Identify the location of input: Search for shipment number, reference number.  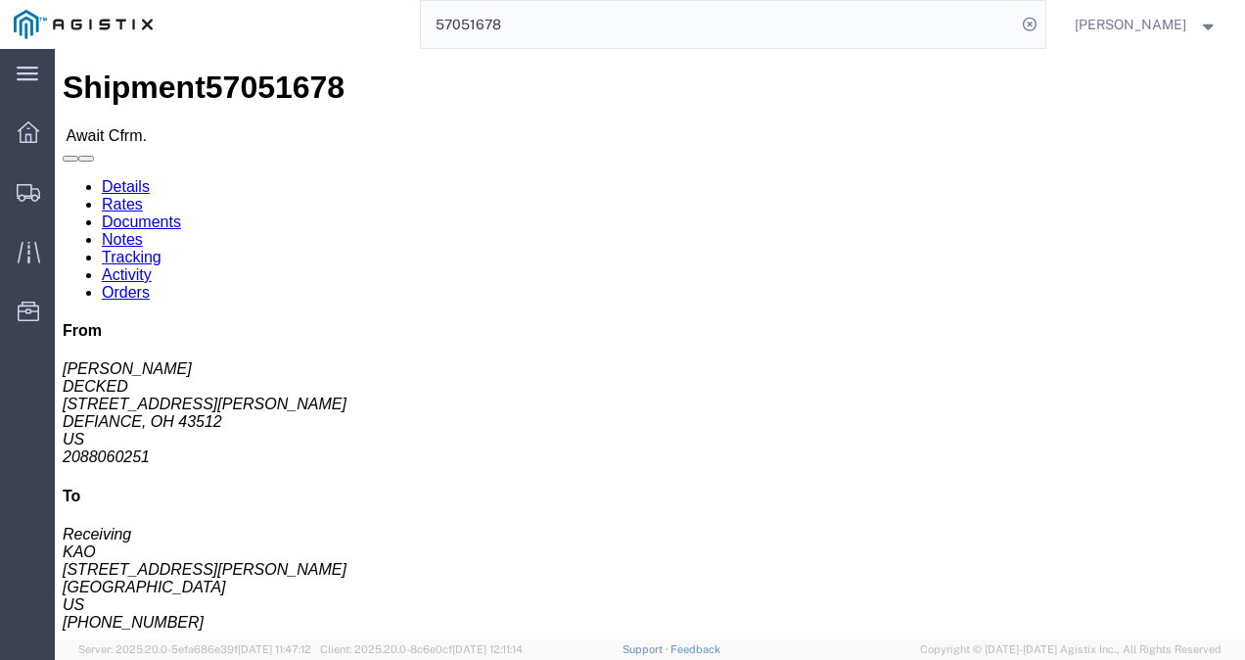
(719, 24).